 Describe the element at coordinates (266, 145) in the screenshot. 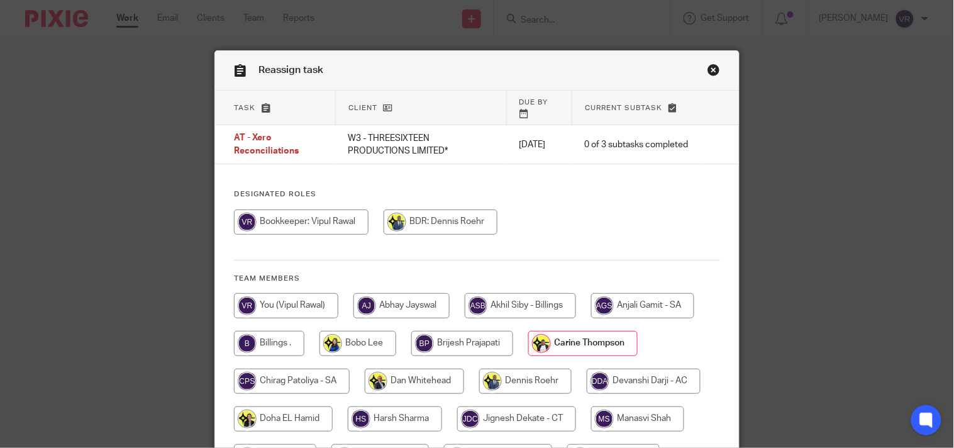

I see `span: AT - Xero Reconciliations` at that location.